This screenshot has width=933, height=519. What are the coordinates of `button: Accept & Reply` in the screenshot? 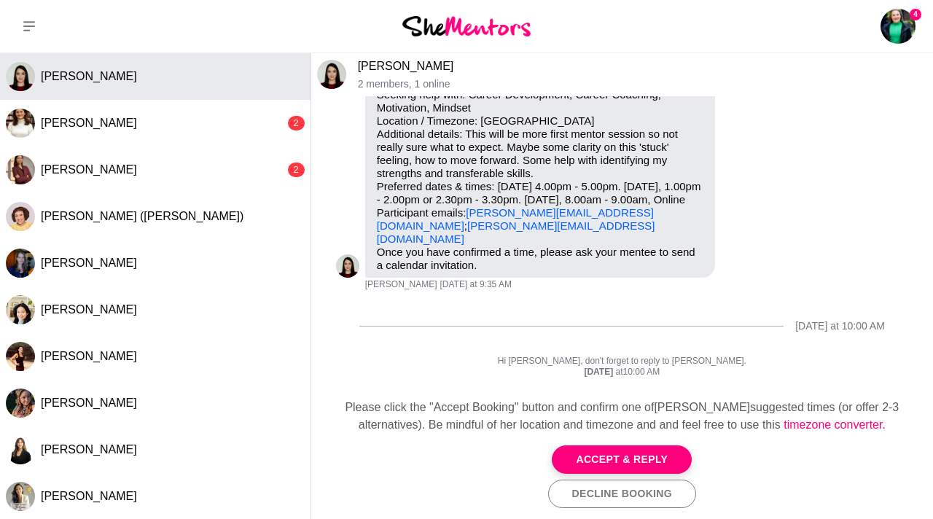 It's located at (622, 459).